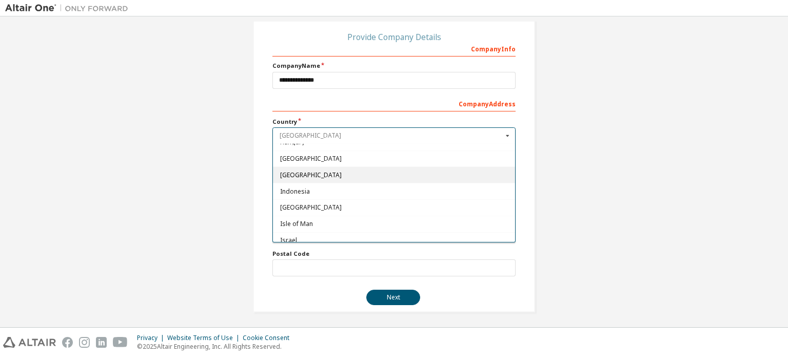 This screenshot has width=788, height=357. What do you see at coordinates (29, 342) in the screenshot?
I see `img: altair_logo.svg` at bounding box center [29, 342].